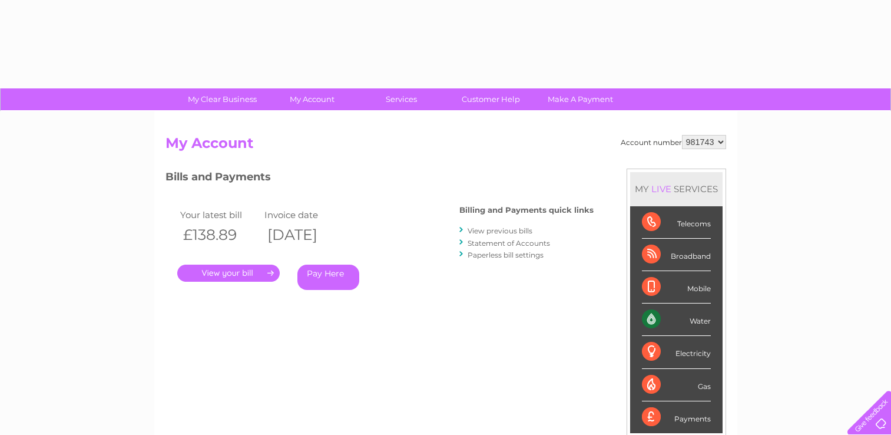  What do you see at coordinates (401, 99) in the screenshot?
I see `a: Services` at bounding box center [401, 99].